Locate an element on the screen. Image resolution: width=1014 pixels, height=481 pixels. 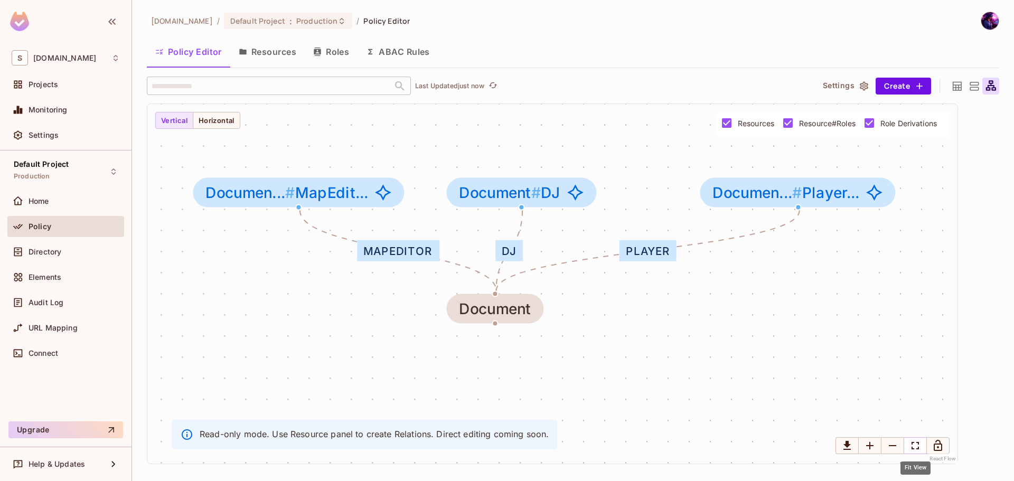
div: Document is located at coordinates (495, 309).